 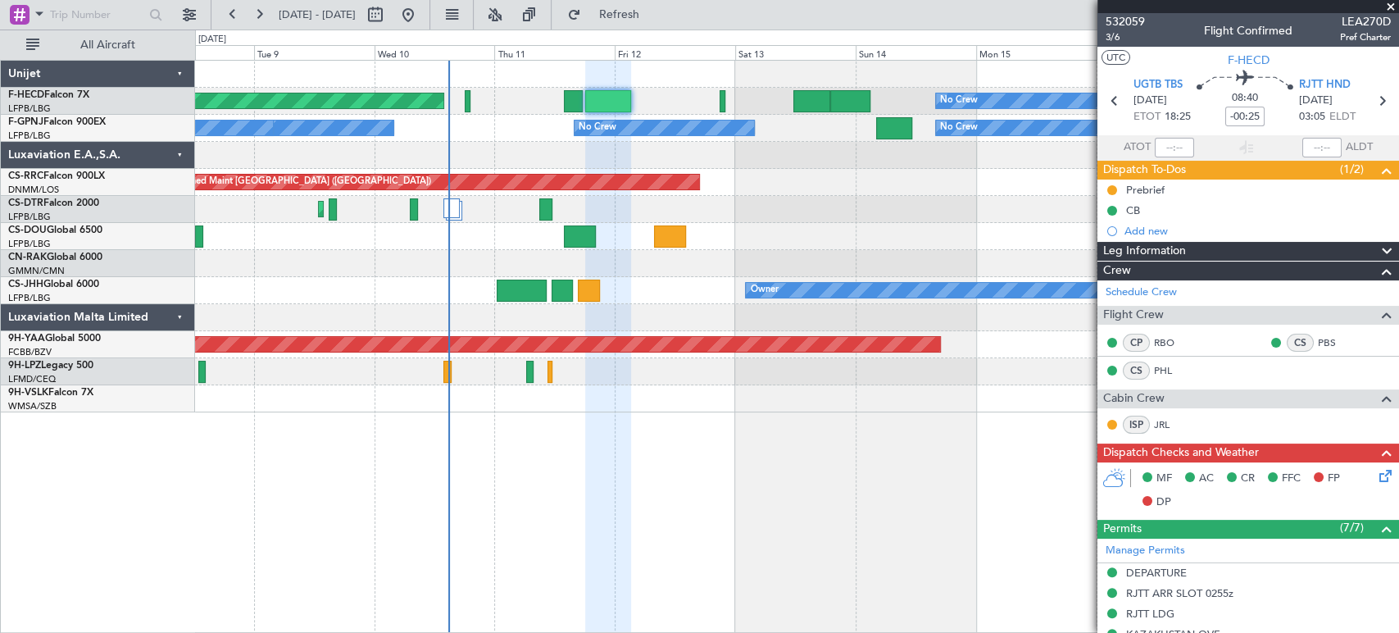 What do you see at coordinates (27, 257) in the screenshot?
I see `span: CN-RAK` at bounding box center [27, 257].